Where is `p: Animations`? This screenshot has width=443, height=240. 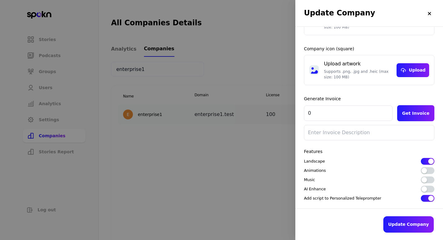
p: Animations is located at coordinates (315, 170).